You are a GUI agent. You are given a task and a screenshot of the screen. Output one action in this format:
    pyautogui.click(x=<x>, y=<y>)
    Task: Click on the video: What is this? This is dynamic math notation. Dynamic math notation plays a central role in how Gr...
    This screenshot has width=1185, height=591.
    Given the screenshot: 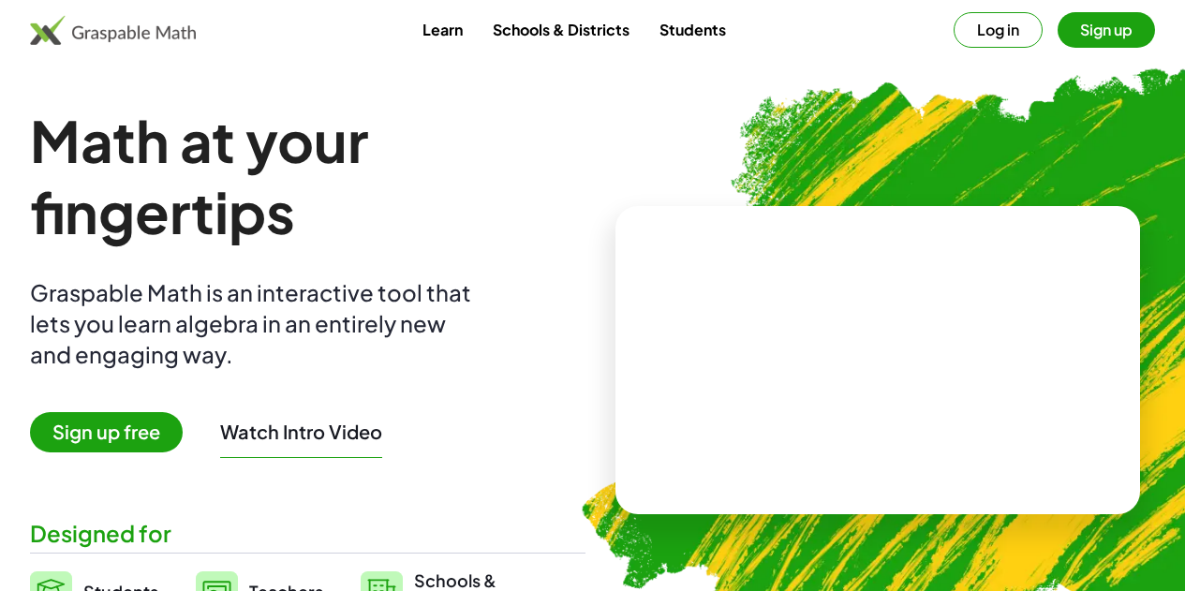 What is the action you would take?
    pyautogui.click(x=878, y=360)
    